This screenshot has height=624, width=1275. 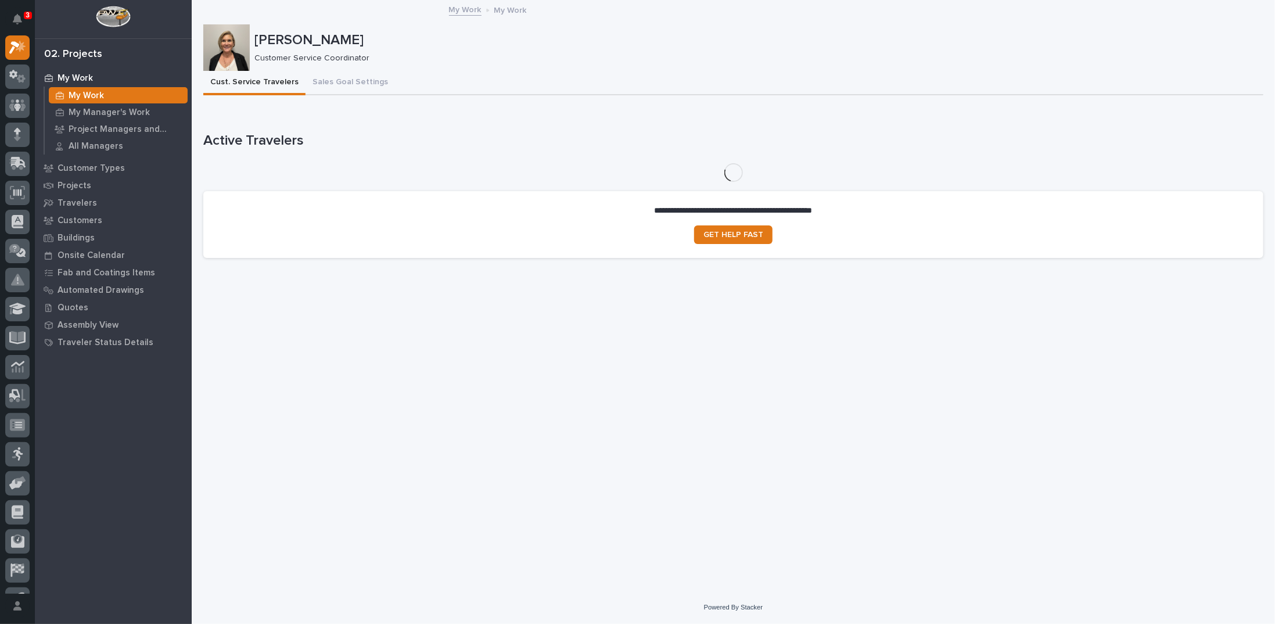 What do you see at coordinates (113, 290) in the screenshot?
I see `a: Automated Drawings` at bounding box center [113, 290].